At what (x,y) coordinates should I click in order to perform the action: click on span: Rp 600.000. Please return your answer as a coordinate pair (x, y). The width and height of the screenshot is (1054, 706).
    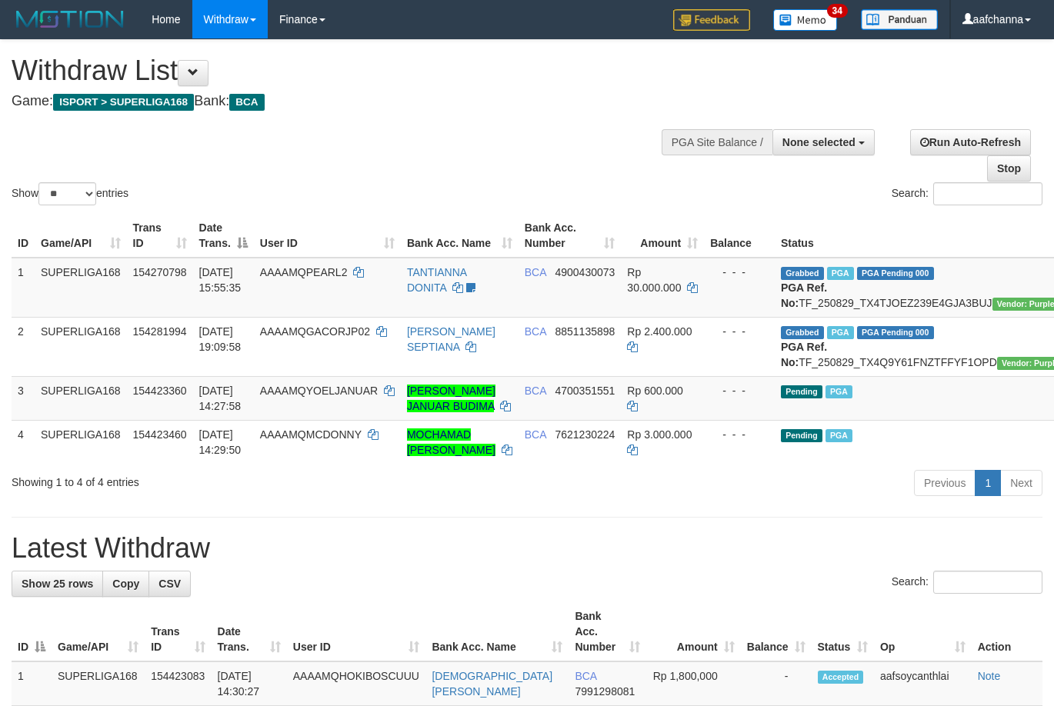
    Looking at the image, I should click on (654, 391).